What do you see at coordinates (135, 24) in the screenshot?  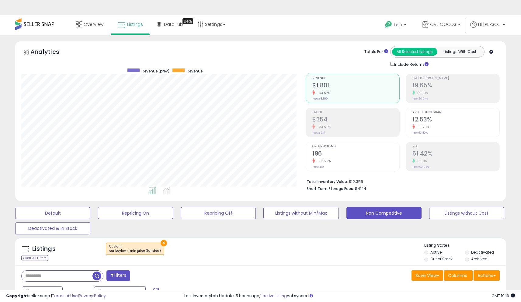 I see `span: Listings` at bounding box center [135, 24].